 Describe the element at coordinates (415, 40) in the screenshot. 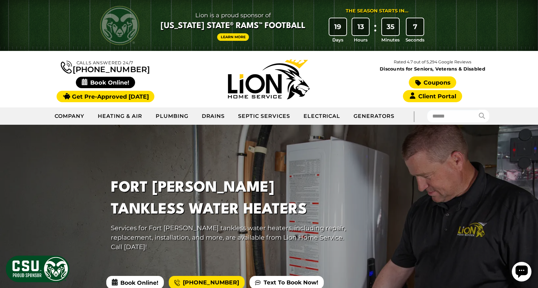

I see `span: Seconds` at that location.